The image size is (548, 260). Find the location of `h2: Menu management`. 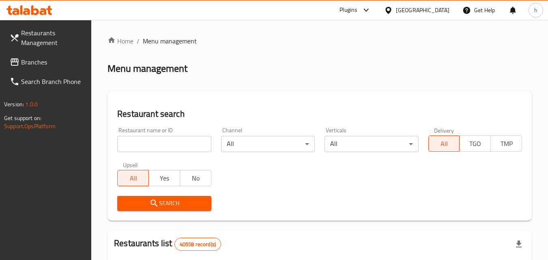

h2: Menu management is located at coordinates (147, 69).